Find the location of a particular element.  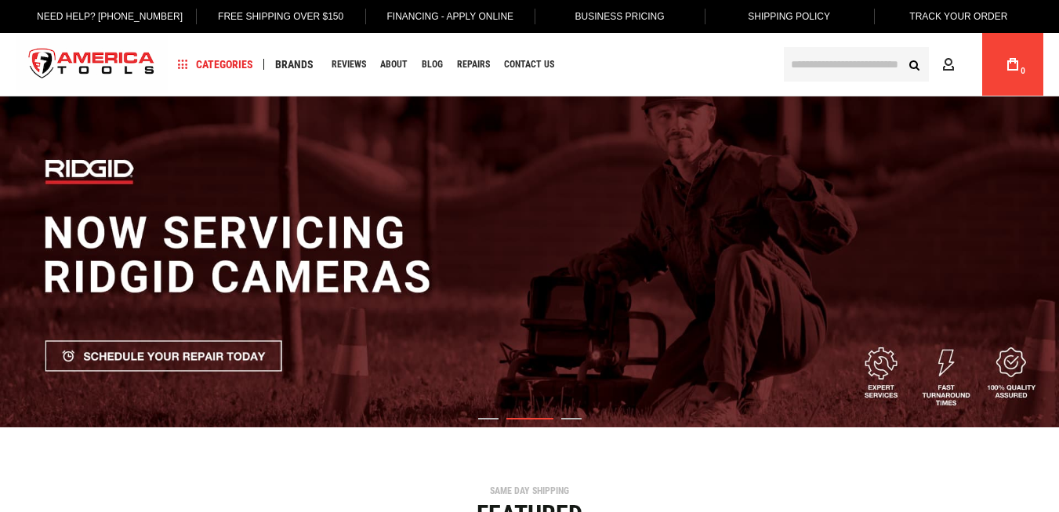

a: Blog is located at coordinates (432, 64).